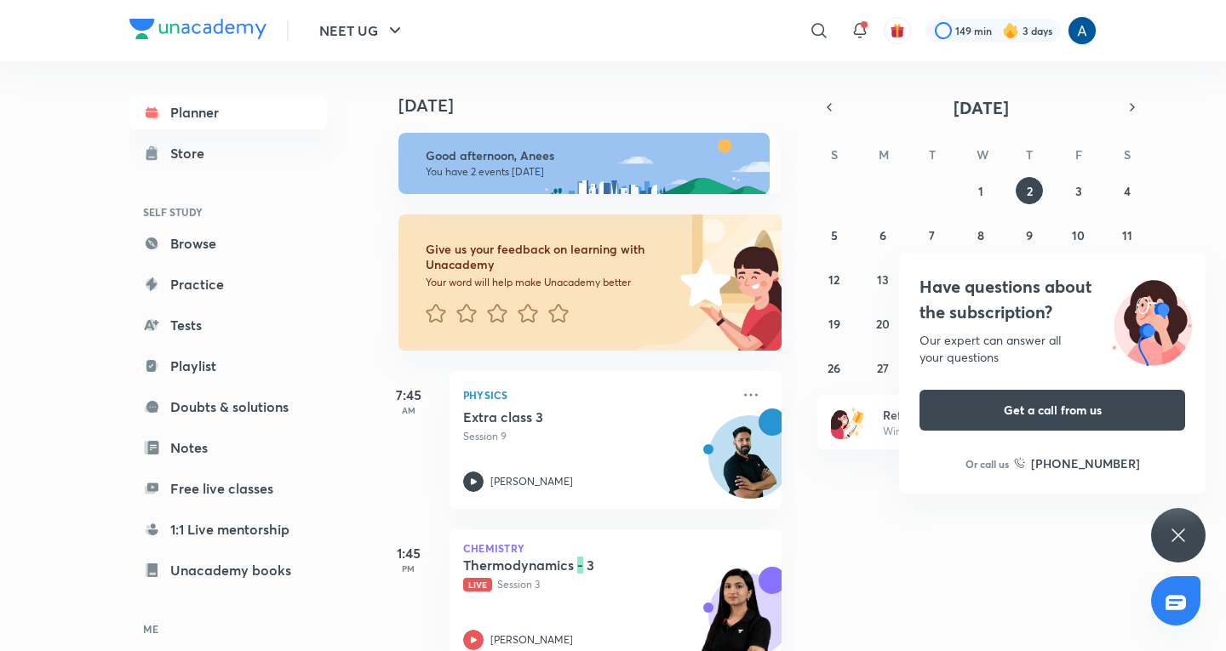  Describe the element at coordinates (1082, 31) in the screenshot. I see `img: Anees Ahmed` at that location.